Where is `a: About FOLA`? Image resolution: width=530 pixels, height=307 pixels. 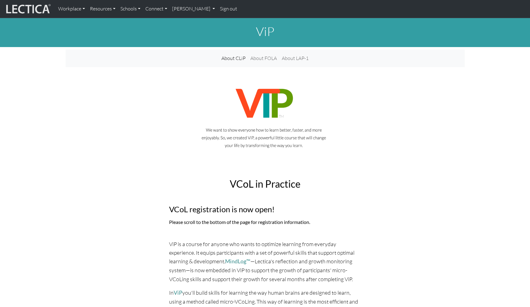 a: About FOLA is located at coordinates (263, 58).